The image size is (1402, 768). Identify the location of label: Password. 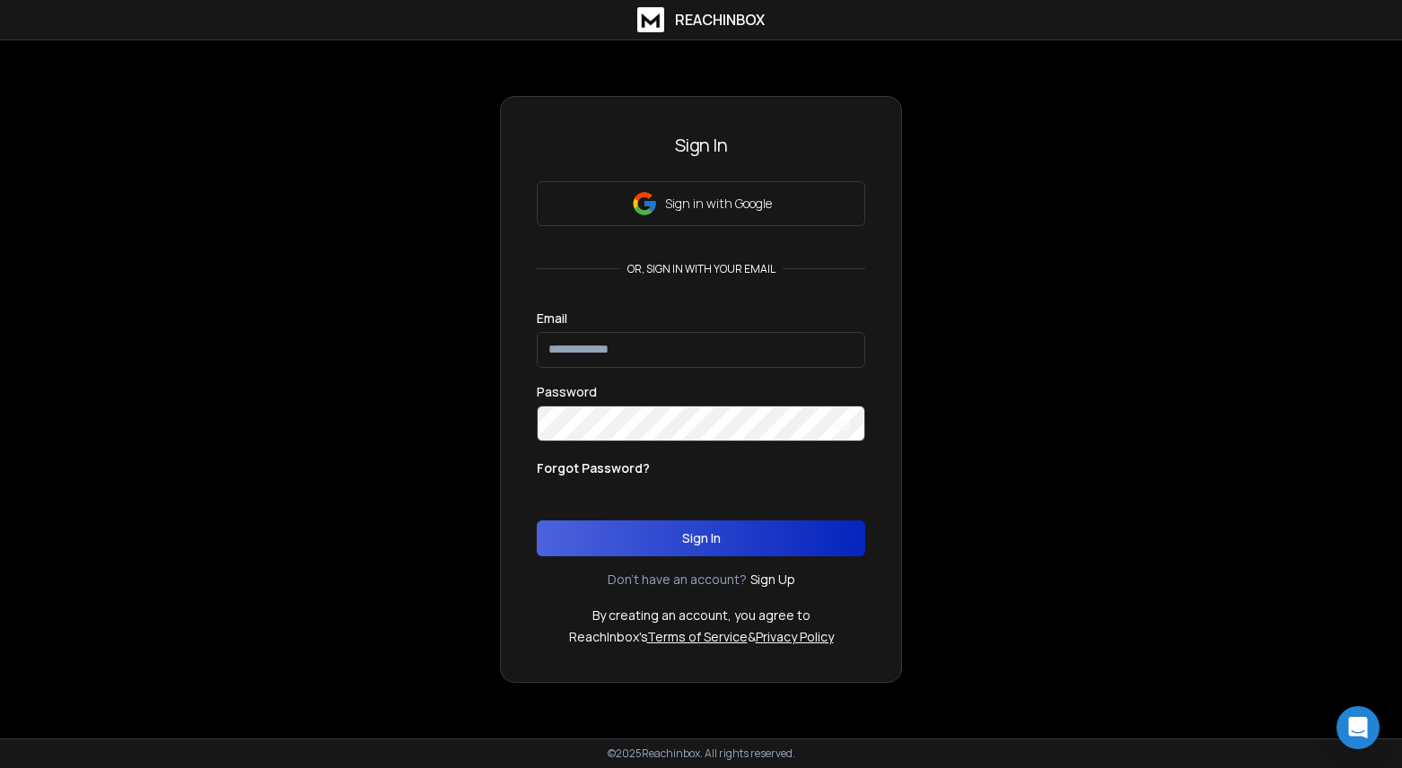
(566, 392).